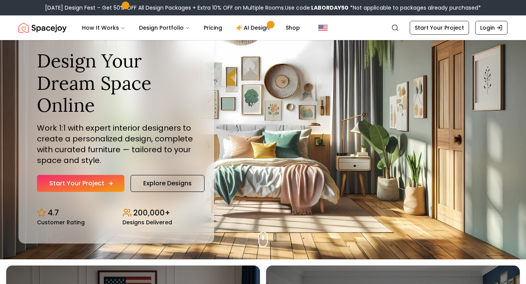  What do you see at coordinates (323, 28) in the screenshot?
I see `img: United States` at bounding box center [323, 28].